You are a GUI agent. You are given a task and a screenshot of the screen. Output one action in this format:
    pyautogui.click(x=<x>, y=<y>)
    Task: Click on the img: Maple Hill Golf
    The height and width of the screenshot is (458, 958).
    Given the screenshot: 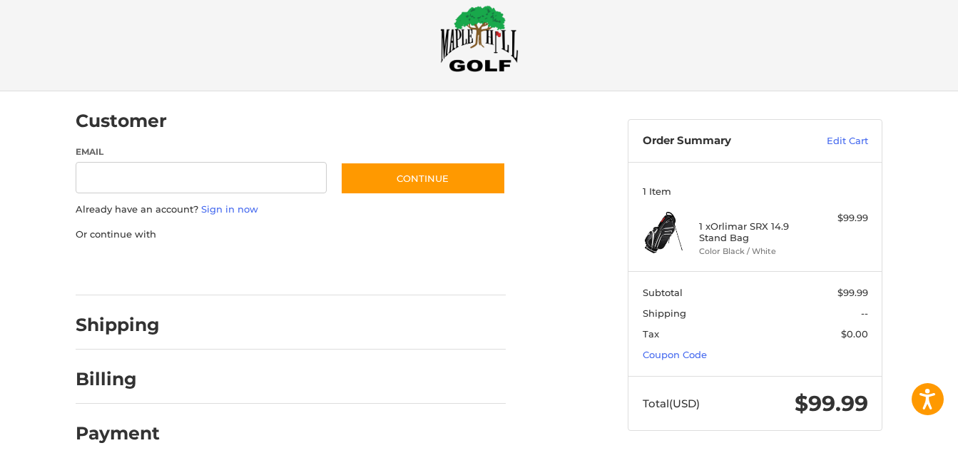 What is the action you would take?
    pyautogui.click(x=479, y=39)
    